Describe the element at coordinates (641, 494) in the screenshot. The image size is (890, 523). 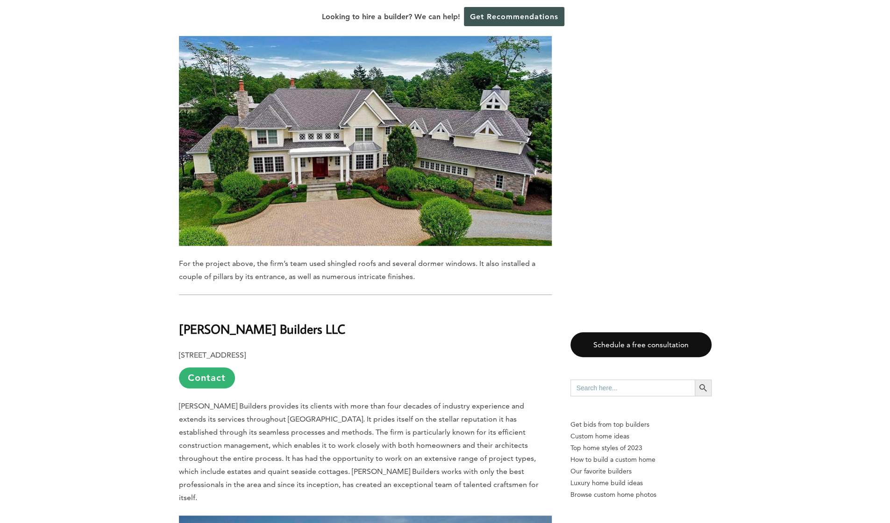
I see `a: Browse custom home photos` at that location.